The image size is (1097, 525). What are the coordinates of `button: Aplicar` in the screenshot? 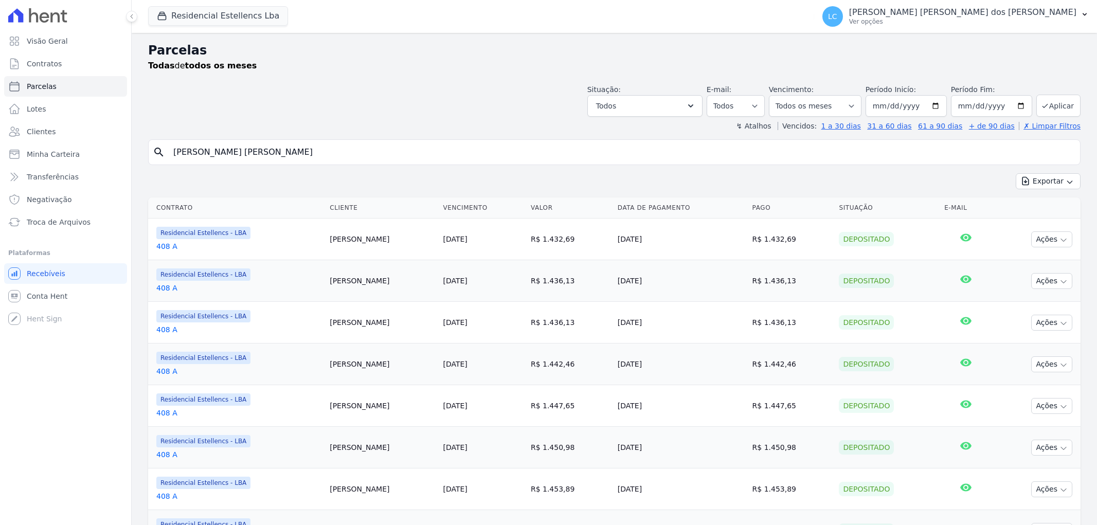 It's located at (1059, 105).